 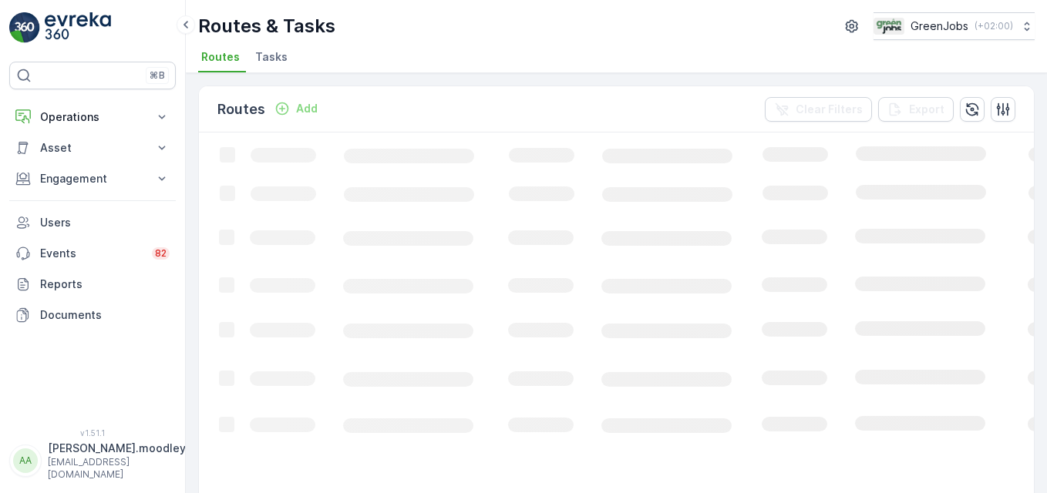 I want to click on button: Clear Filters, so click(x=818, y=109).